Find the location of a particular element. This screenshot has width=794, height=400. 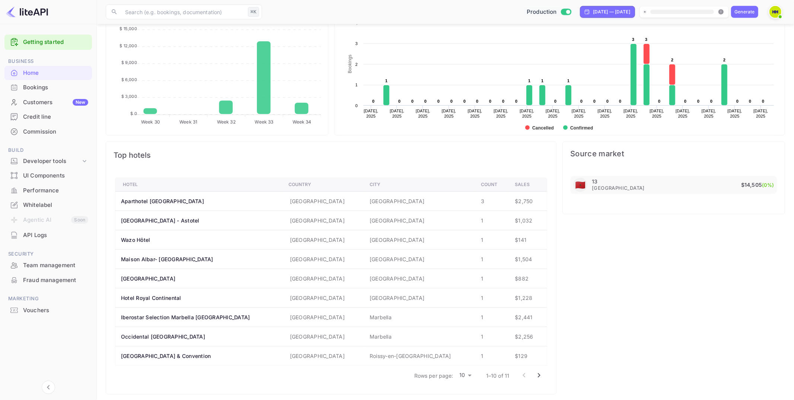

a: Performance is located at coordinates (48, 190).